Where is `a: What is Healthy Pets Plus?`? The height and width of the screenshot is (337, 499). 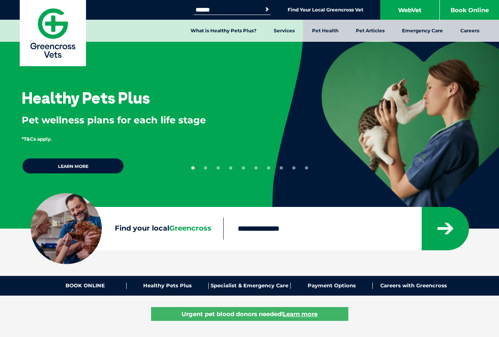 a: What is Healthy Pets Plus? is located at coordinates (223, 31).